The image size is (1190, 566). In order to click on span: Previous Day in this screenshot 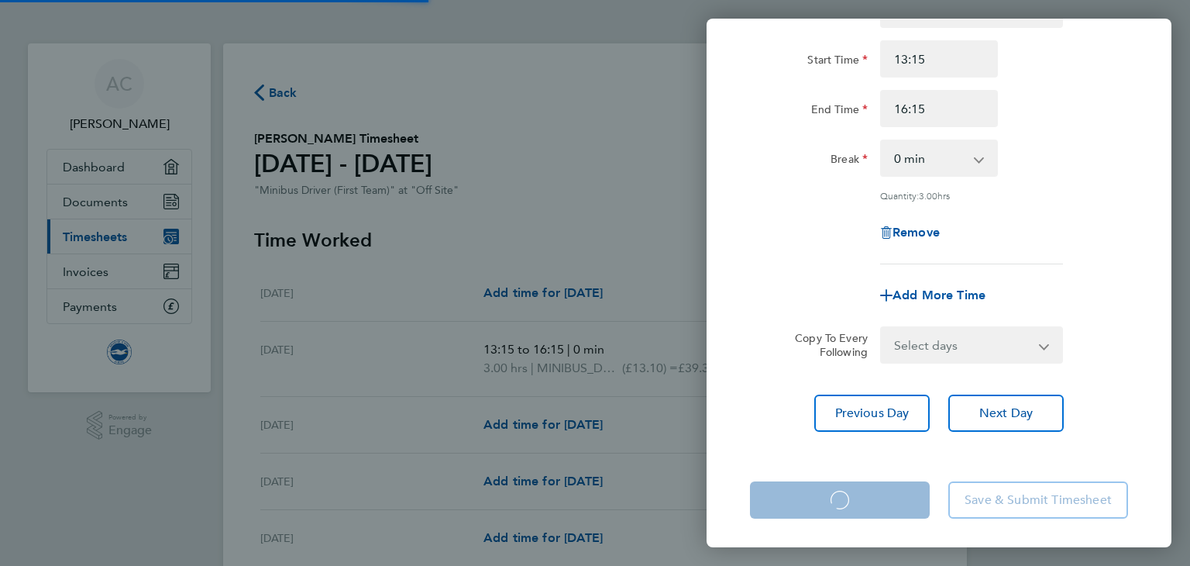, I will do `click(872, 413)`.